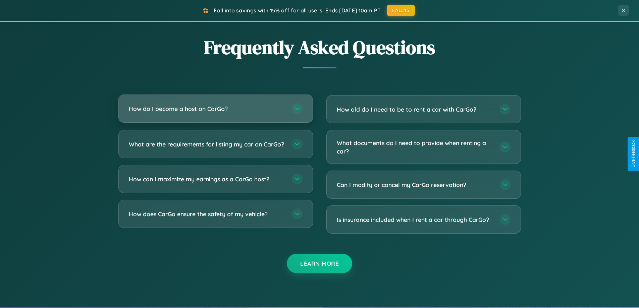  I want to click on h3: Is insurance included when I rent a car through CarGo?, so click(415, 220).